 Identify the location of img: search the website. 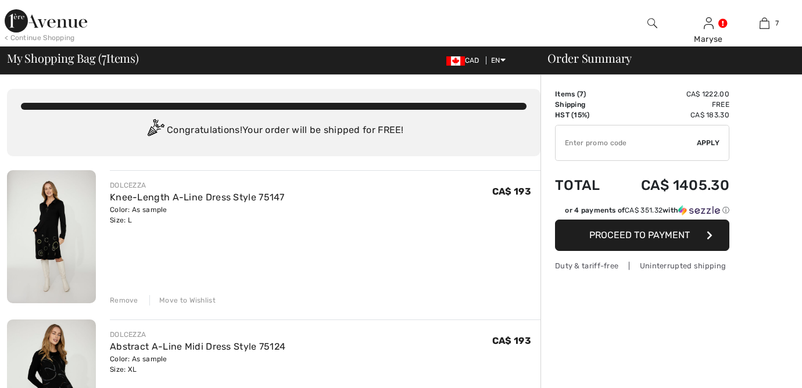
(652, 23).